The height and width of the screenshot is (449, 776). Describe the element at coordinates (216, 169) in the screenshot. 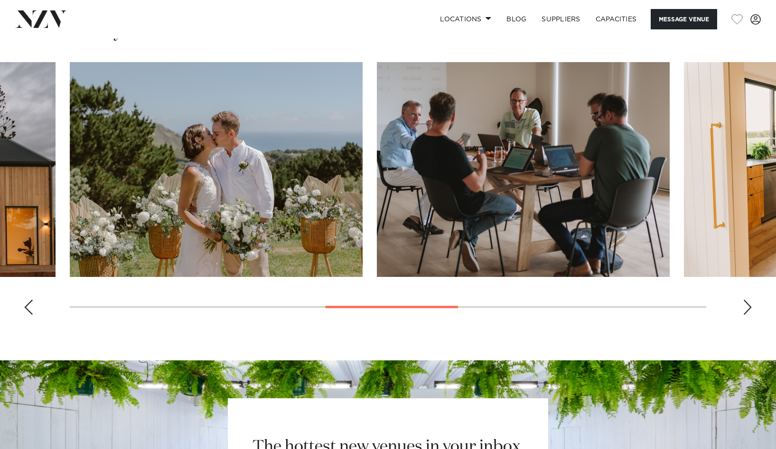

I see `swiper-slide: 5 / 10` at that location.